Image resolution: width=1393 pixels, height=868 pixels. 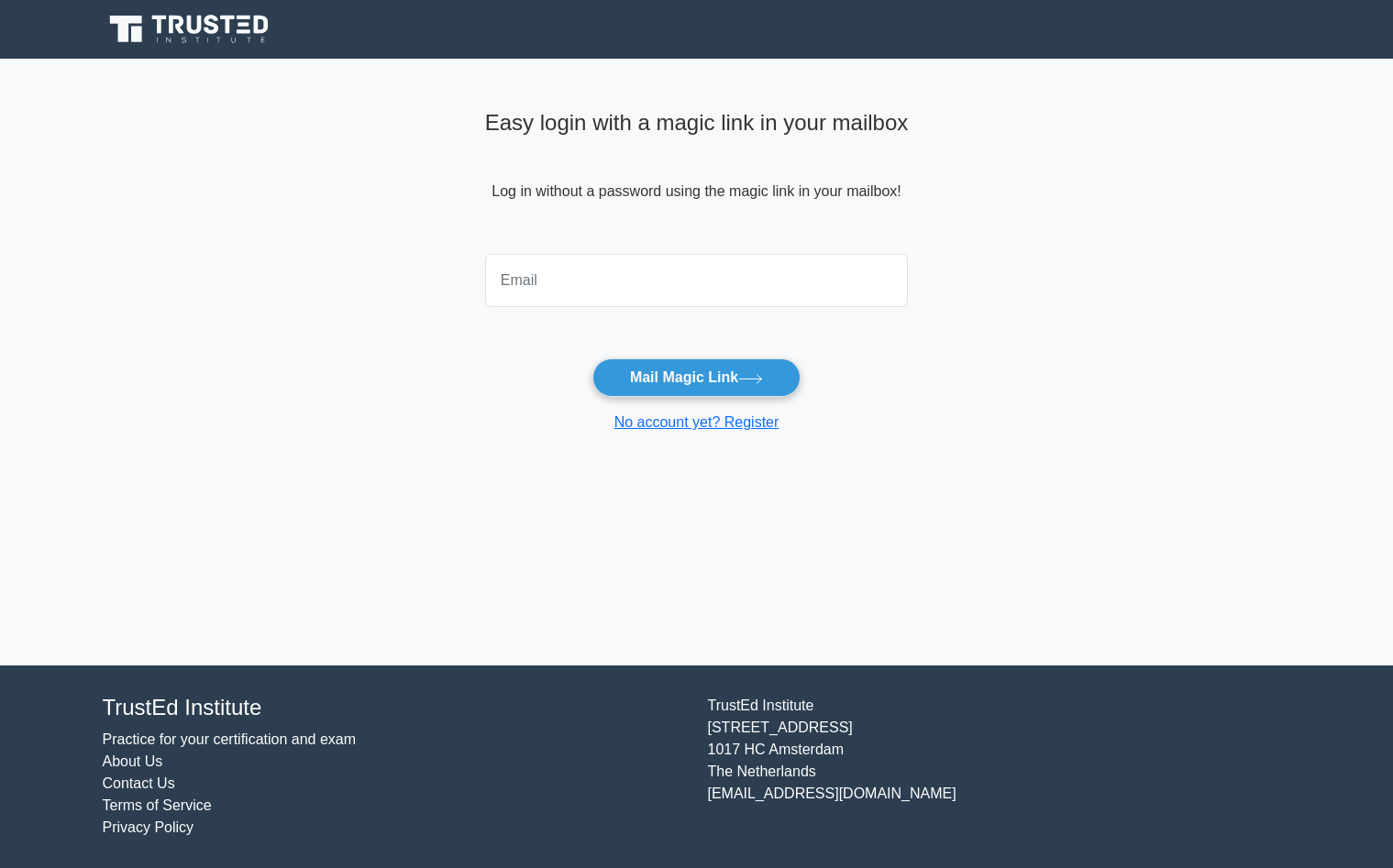 What do you see at coordinates (157, 805) in the screenshot?
I see `a: Terms of Service` at bounding box center [157, 805].